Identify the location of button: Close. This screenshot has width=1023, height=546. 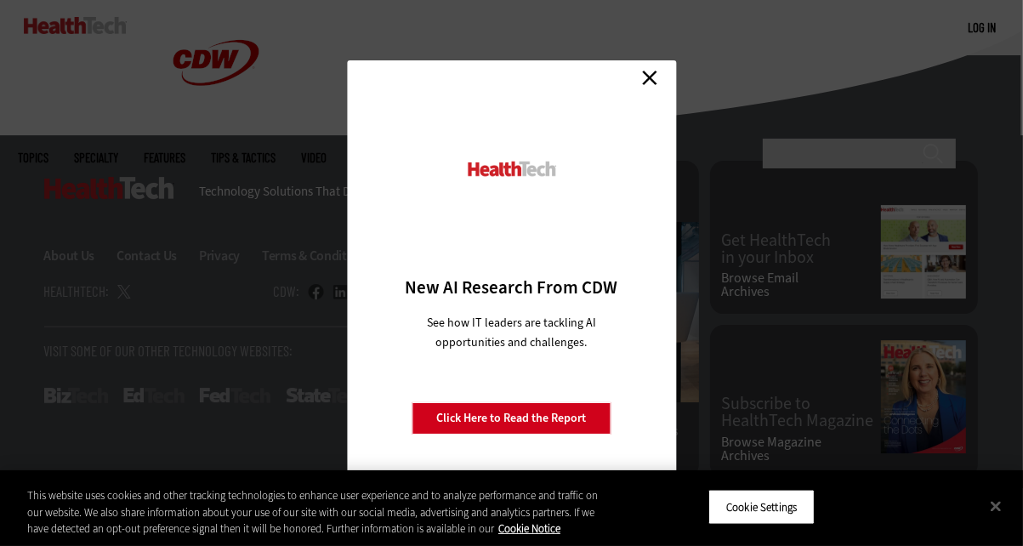
(996, 506).